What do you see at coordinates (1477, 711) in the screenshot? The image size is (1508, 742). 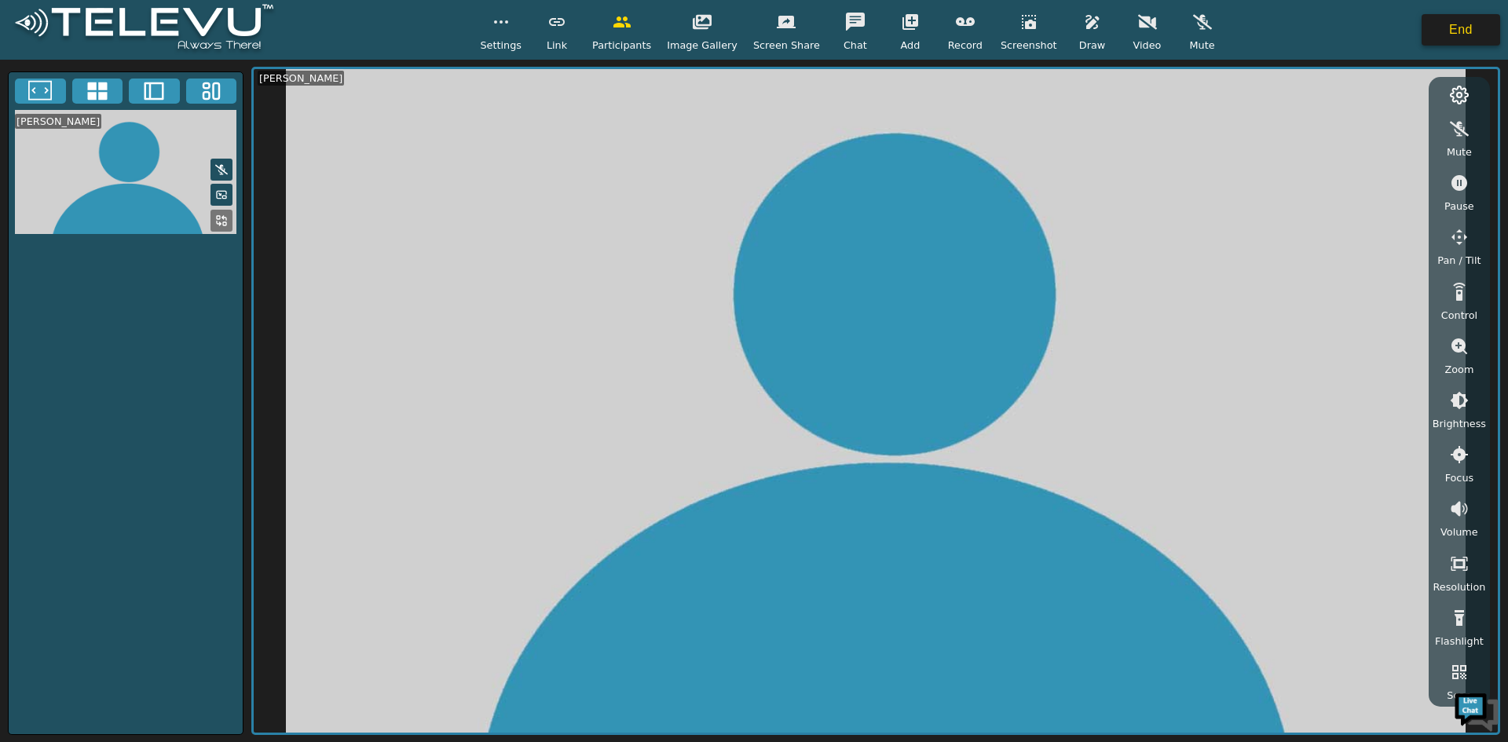 I see `img: Chat Widget` at bounding box center [1477, 711].